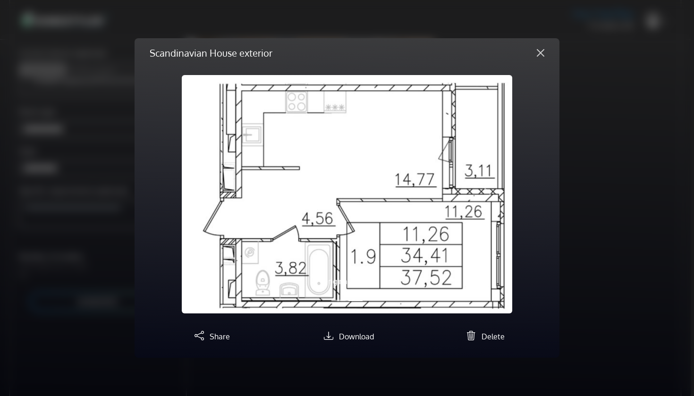 The height and width of the screenshot is (396, 694). I want to click on span: Download, so click(357, 337).